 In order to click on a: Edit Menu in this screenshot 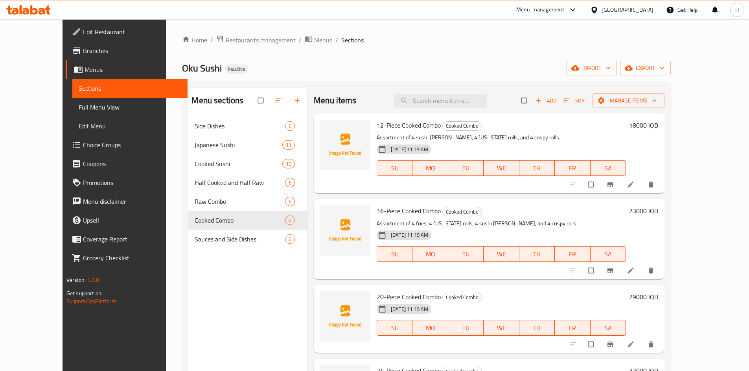, I will do `click(130, 126)`.